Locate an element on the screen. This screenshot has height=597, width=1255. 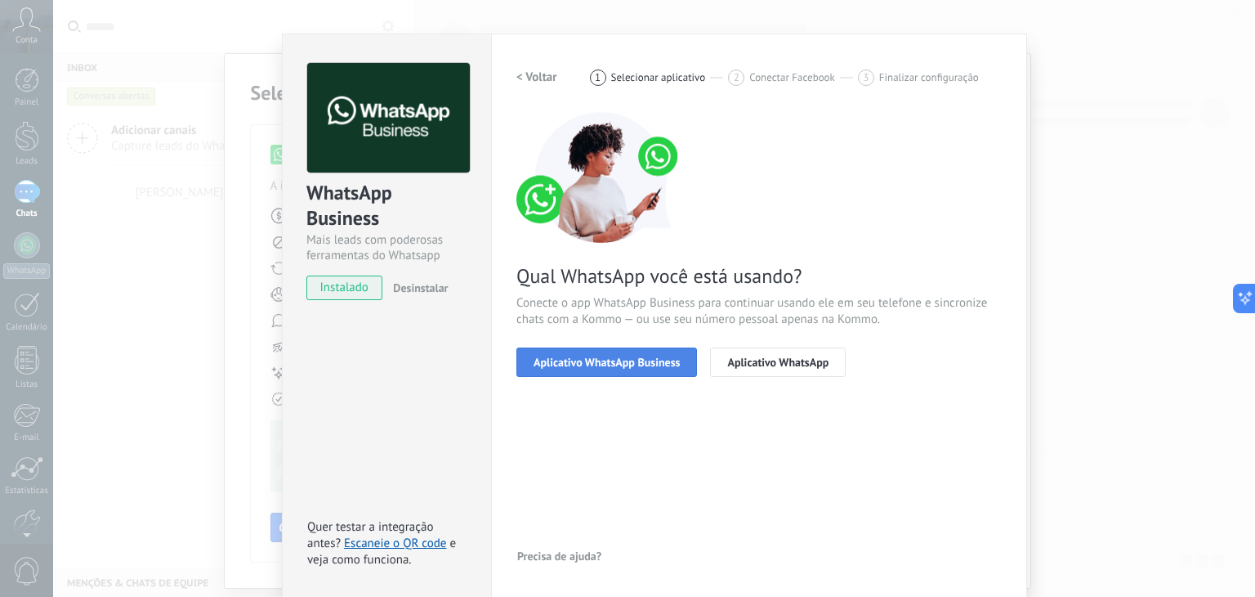
a: Escaneie o QR code is located at coordinates (395, 543).